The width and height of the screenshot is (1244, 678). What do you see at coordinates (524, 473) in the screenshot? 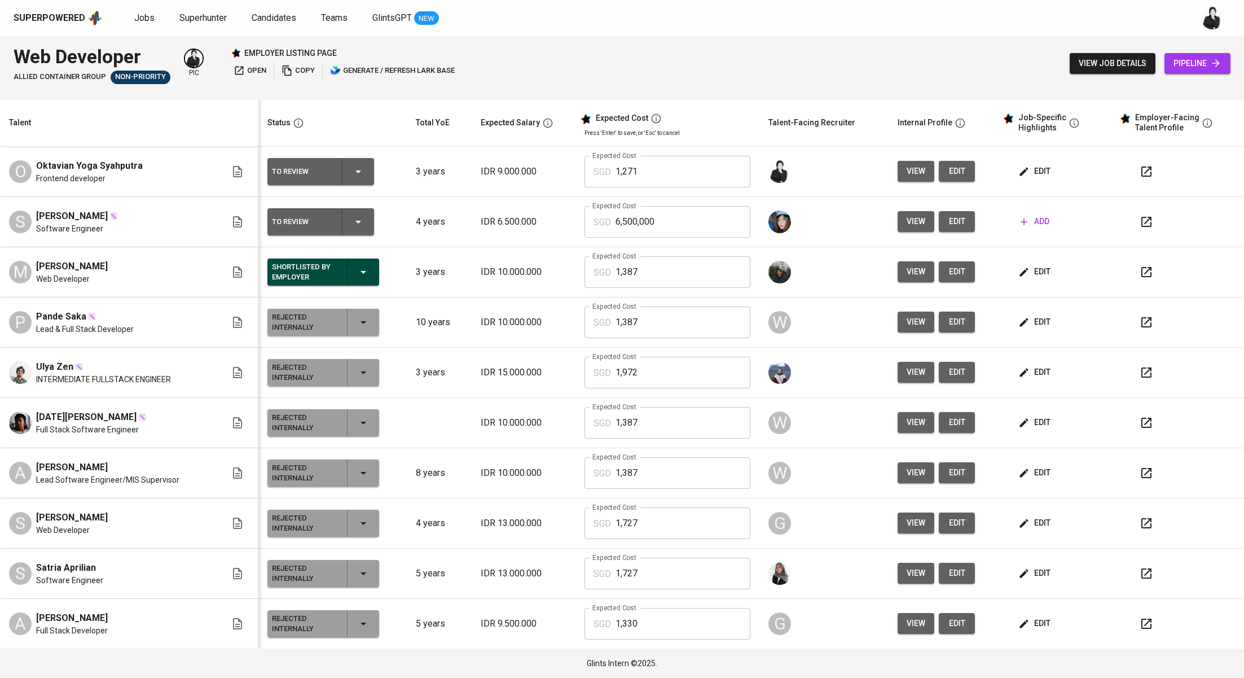
I see `p: IDR 10.000.000` at bounding box center [524, 473].